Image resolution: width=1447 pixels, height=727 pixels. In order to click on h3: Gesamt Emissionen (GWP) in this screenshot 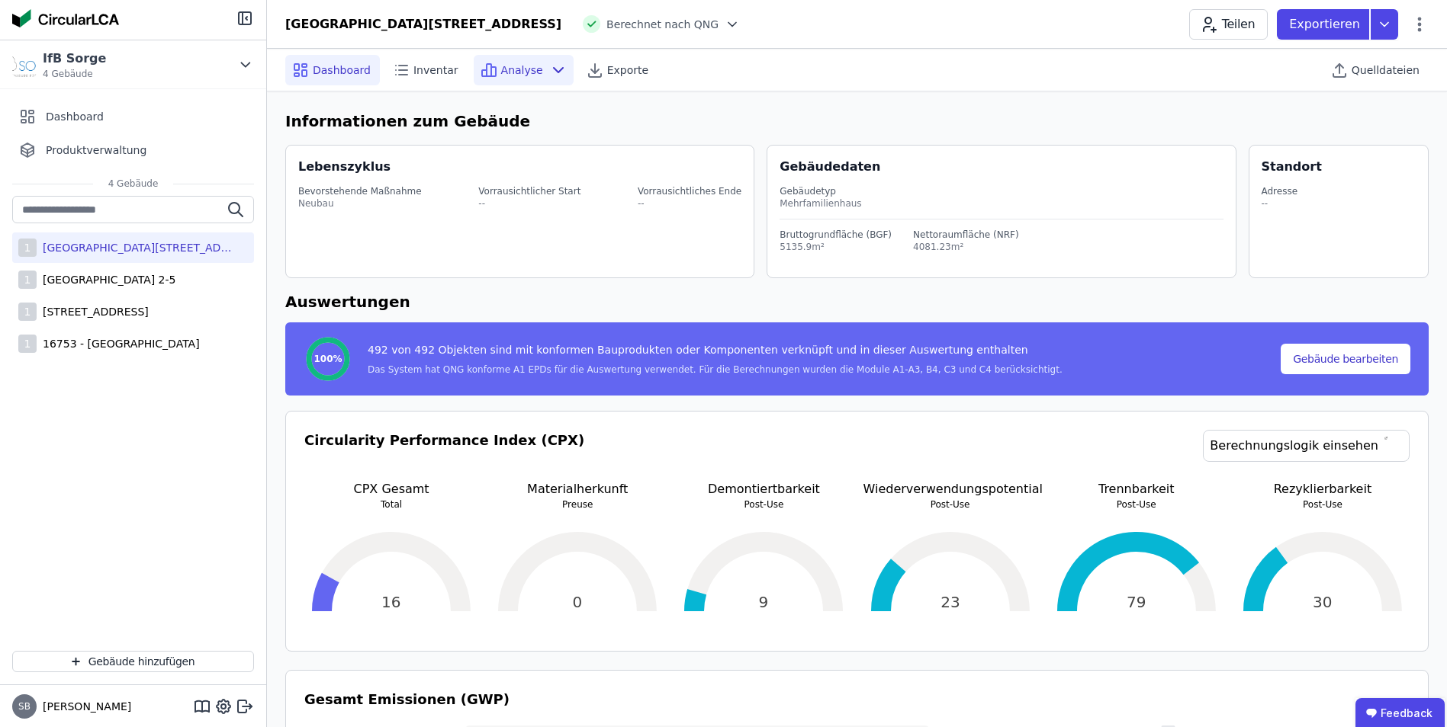, I will do `click(856, 700)`.